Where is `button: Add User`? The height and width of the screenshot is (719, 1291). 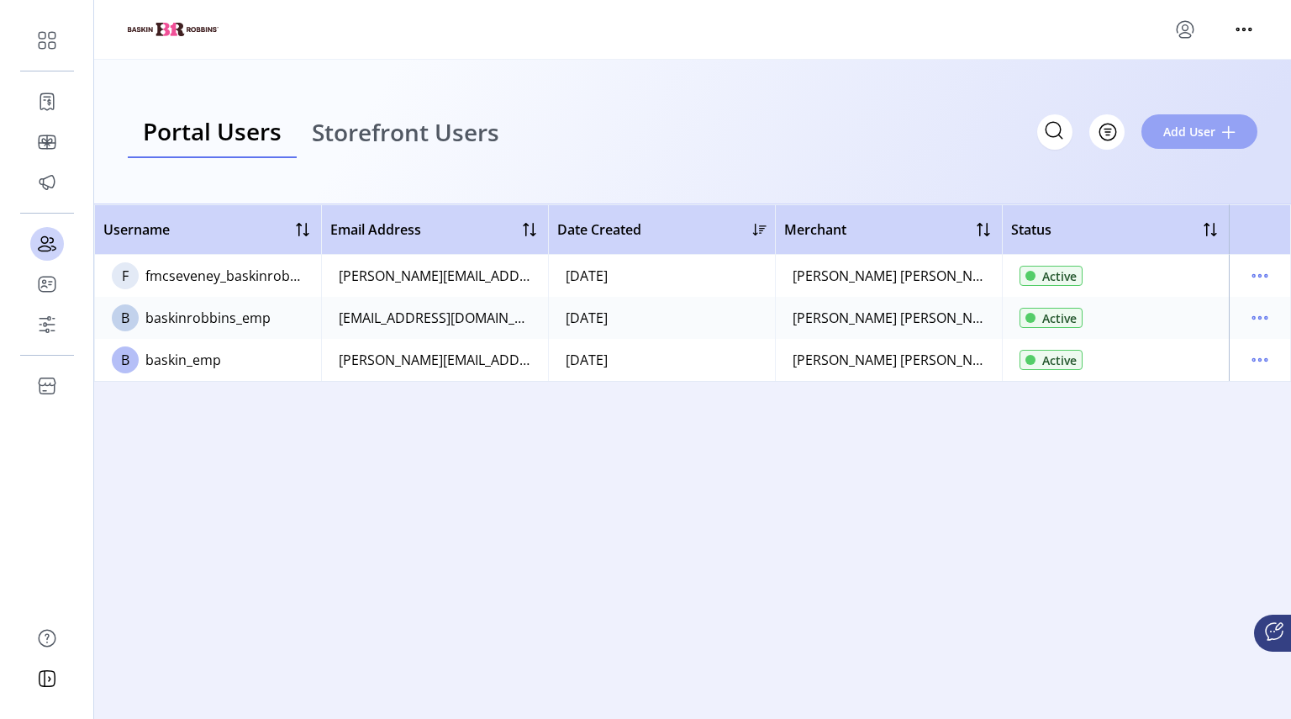
button: Add User is located at coordinates (1200, 131).